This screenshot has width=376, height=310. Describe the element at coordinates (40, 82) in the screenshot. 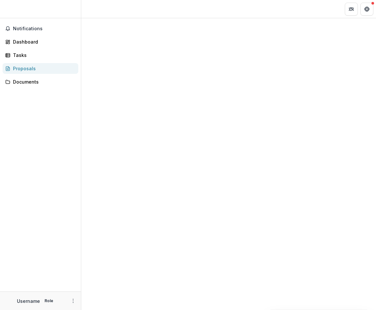

I see `a: Documents` at that location.